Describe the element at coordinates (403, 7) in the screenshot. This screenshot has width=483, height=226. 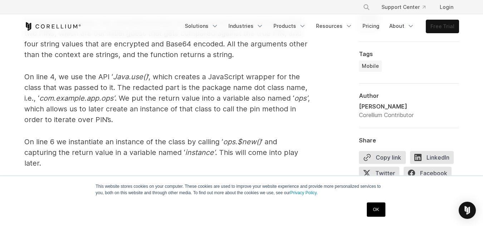
I see `a: Support Center` at that location.